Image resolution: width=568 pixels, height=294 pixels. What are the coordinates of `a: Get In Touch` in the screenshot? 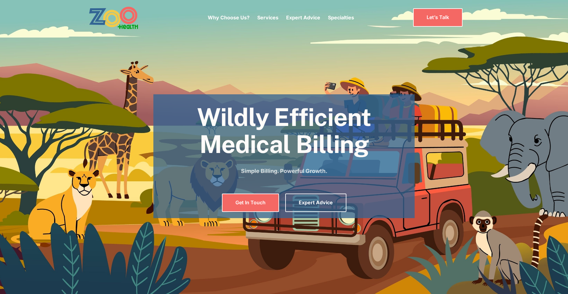 It's located at (250, 203).